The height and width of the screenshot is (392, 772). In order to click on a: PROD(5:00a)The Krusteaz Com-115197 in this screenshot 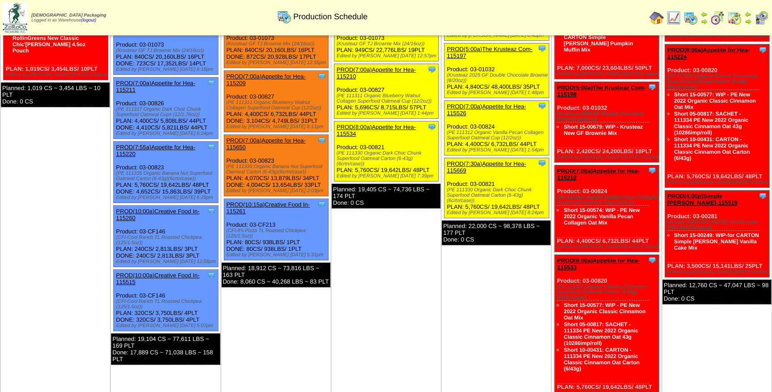, I will do `click(489, 52)`.